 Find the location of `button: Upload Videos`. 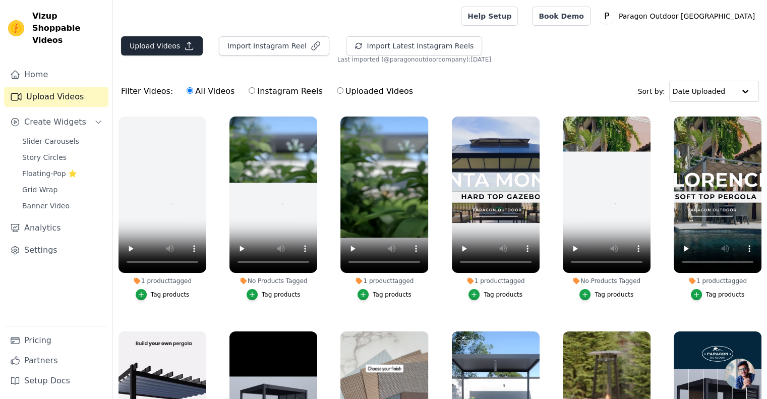

button: Upload Videos is located at coordinates (162, 46).